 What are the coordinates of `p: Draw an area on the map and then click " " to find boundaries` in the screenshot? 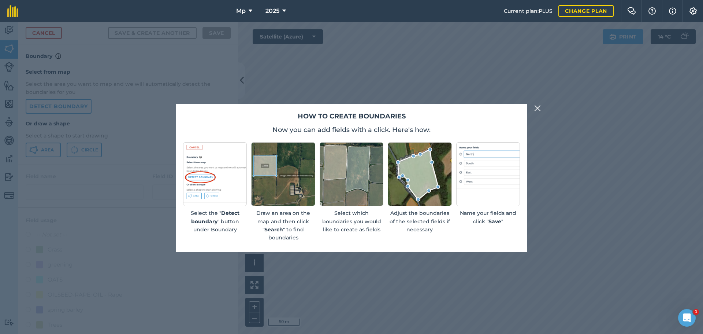 It's located at (283, 225).